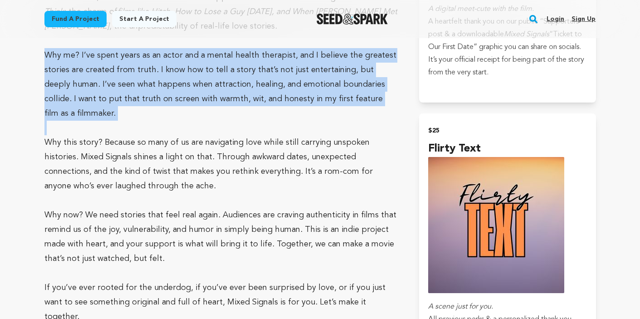  What do you see at coordinates (555, 19) in the screenshot?
I see `a: Login` at bounding box center [555, 19].